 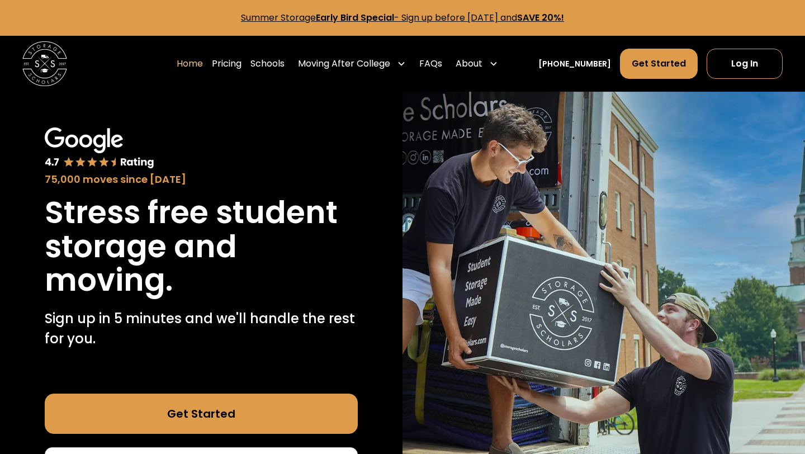 What do you see at coordinates (745, 64) in the screenshot?
I see `a: Log In` at bounding box center [745, 64].